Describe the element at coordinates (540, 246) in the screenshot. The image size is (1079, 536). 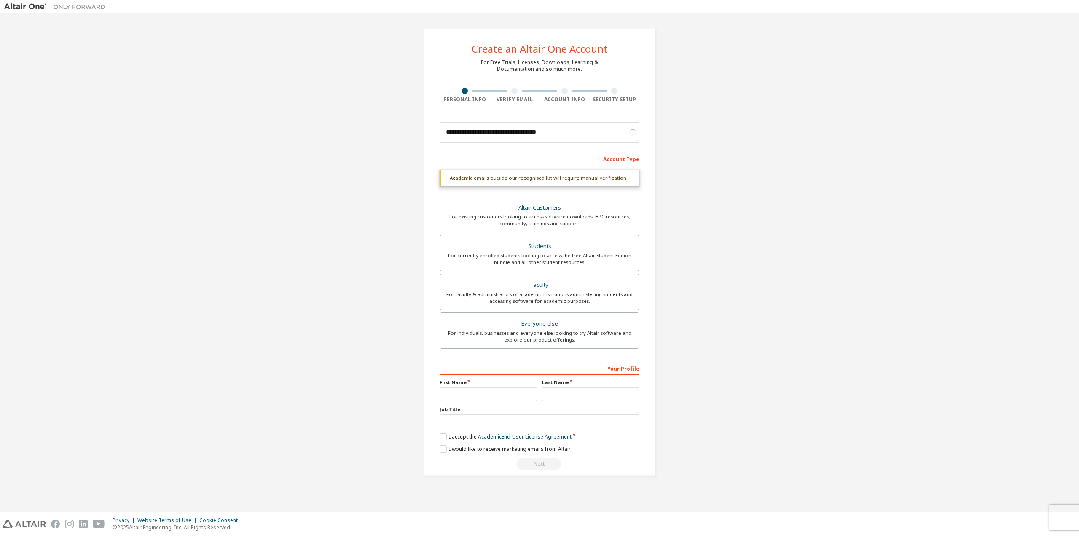
I see `div: Students` at that location.